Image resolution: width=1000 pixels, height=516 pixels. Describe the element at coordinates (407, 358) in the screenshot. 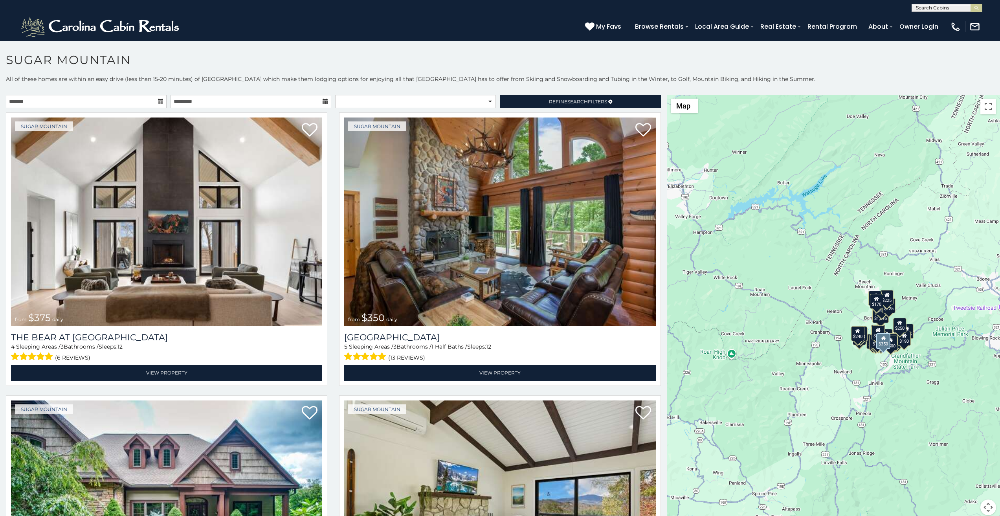

I see `span: (13 reviews)` at that location.